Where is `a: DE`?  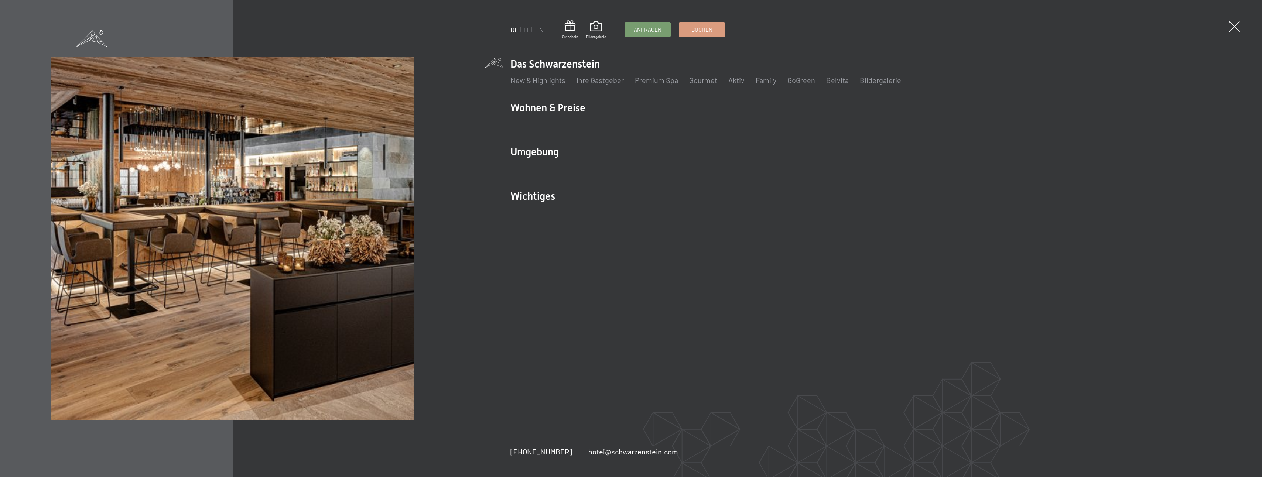
a: DE is located at coordinates (514, 30).